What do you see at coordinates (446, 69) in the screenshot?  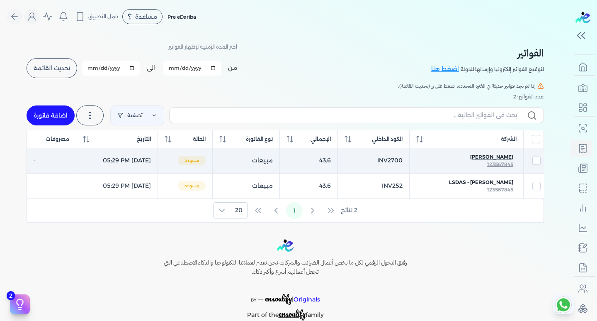 I see `a: اضغط هنا` at bounding box center [446, 69].